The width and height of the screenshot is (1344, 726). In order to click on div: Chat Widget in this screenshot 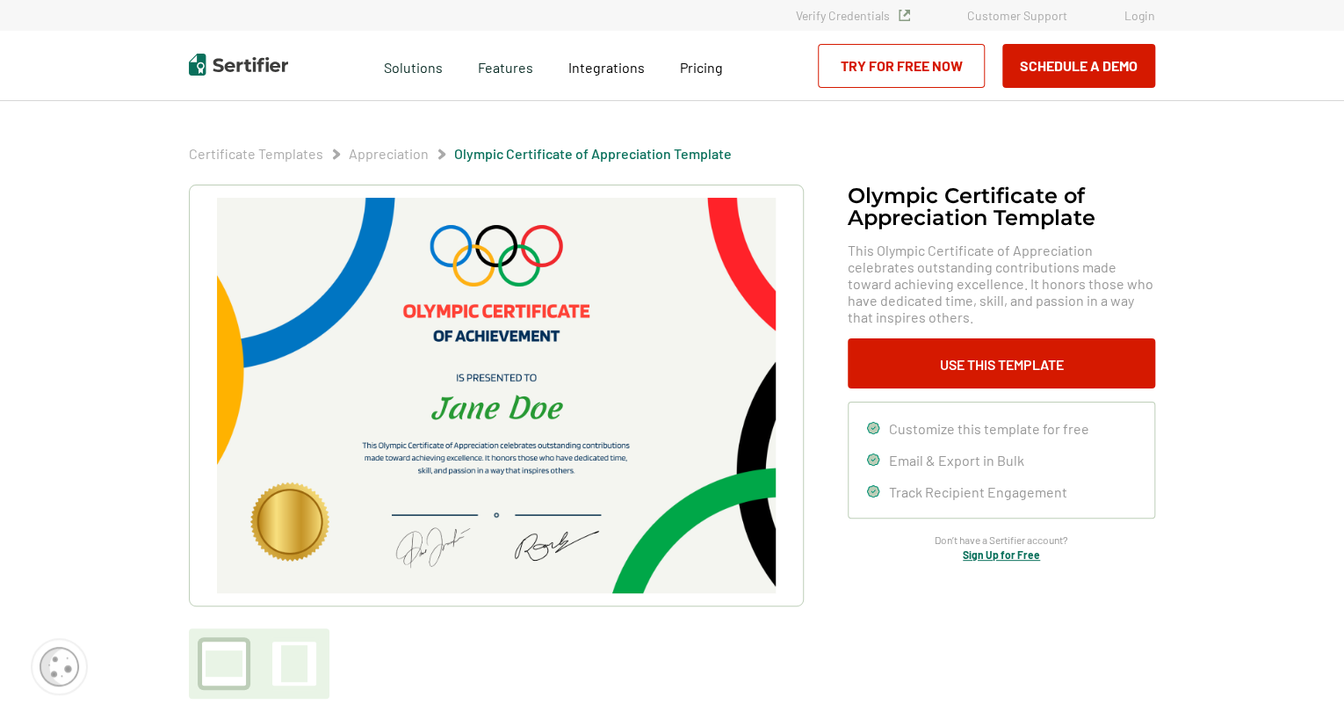, I will do `click(1301, 684)`.